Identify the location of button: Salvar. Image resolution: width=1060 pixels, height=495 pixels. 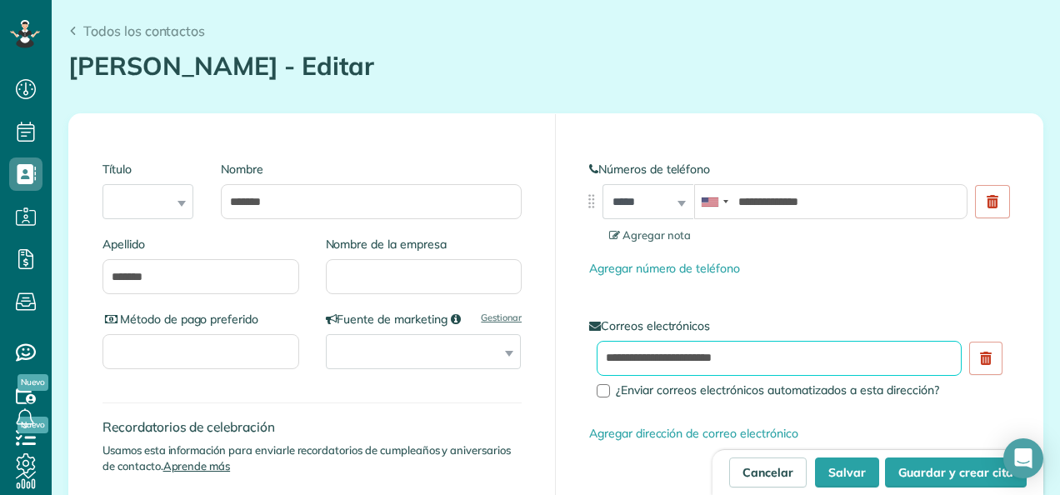
(847, 473).